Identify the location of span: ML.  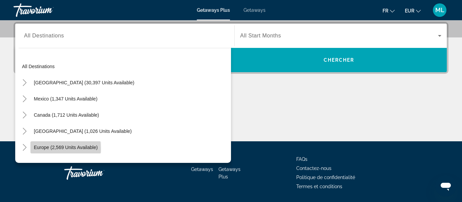
(439, 10).